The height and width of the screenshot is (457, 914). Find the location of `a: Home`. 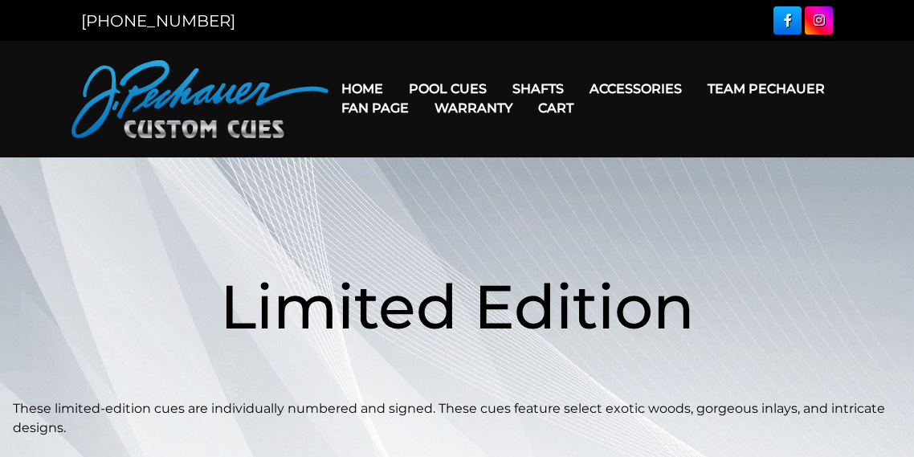

a: Home is located at coordinates (362, 88).